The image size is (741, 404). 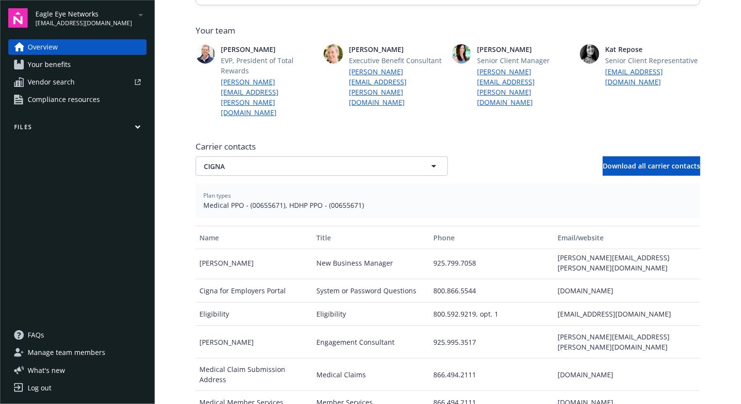 What do you see at coordinates (448, 205) in the screenshot?
I see `span: Medical PPO - (00655671), HDHP PPO - (00655671)` at bounding box center [448, 205].